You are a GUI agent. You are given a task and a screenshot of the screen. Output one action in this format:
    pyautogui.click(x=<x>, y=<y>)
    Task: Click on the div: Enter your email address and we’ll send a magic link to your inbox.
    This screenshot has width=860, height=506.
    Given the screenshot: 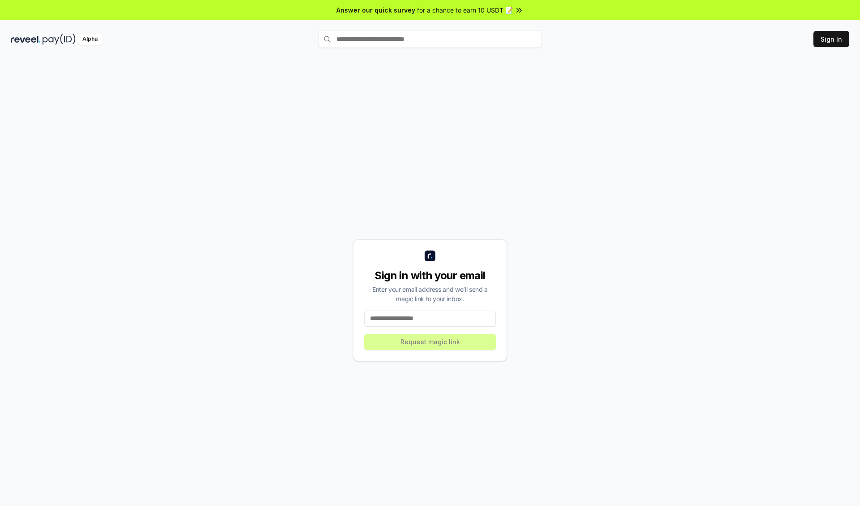 What is the action you would take?
    pyautogui.click(x=430, y=294)
    